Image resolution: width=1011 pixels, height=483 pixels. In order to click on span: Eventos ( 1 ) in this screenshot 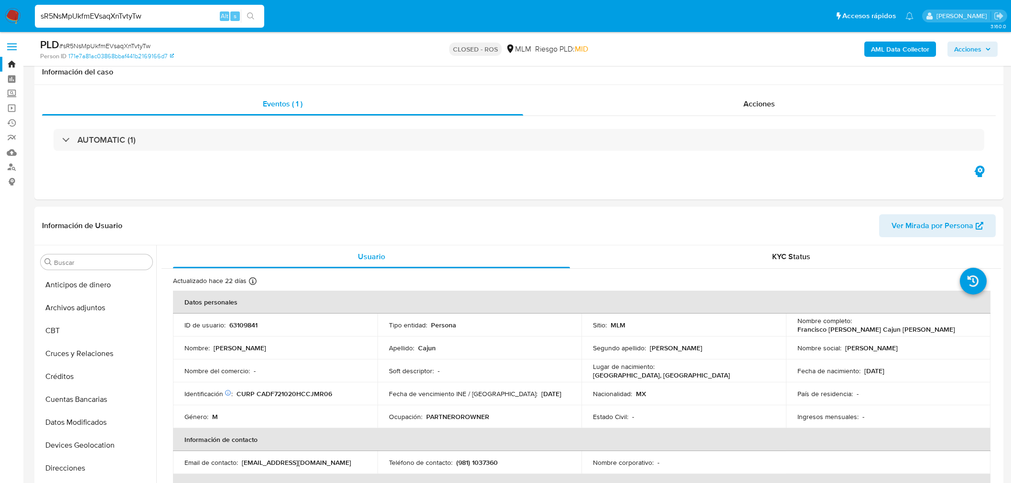, I will do `click(282, 104)`.